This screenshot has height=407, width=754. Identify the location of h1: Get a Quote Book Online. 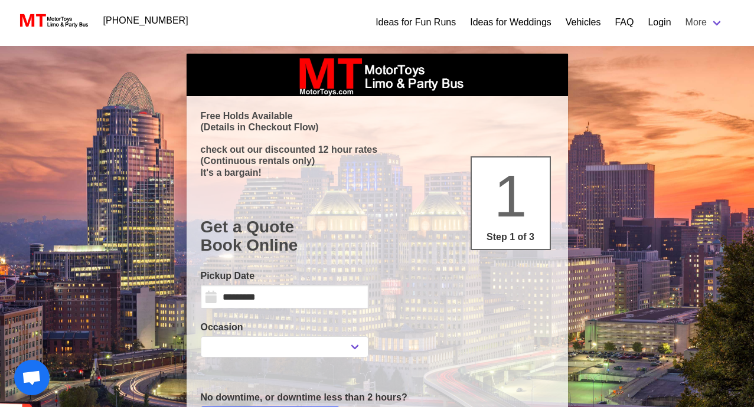
(377, 236).